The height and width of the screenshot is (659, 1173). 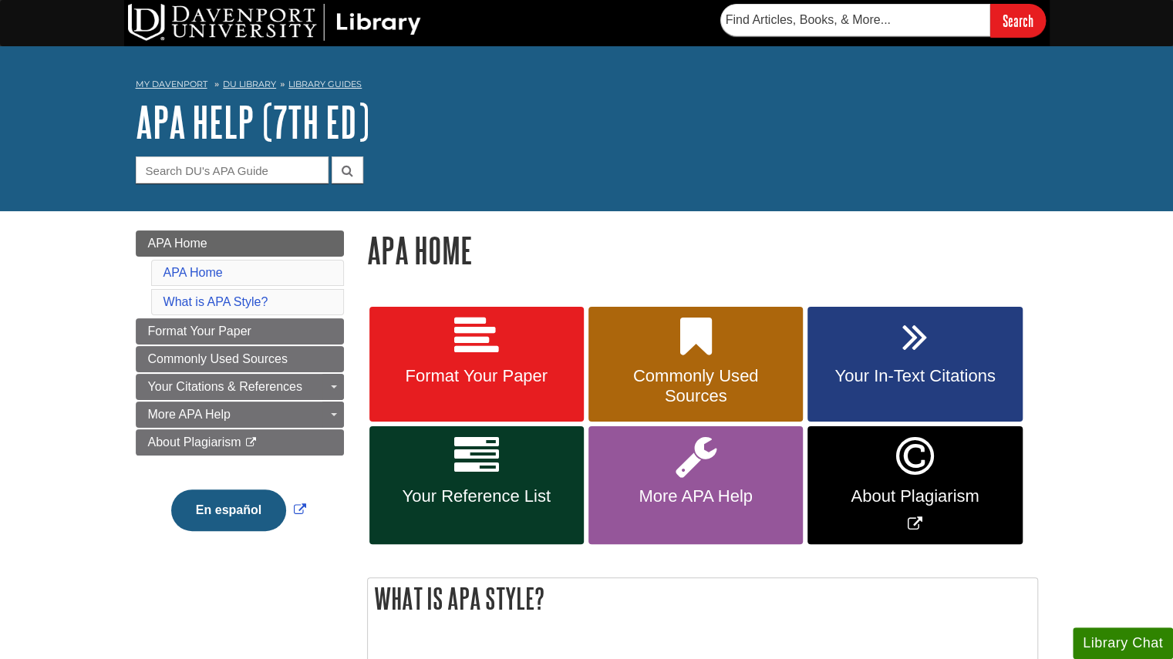 I want to click on span: APA Home, so click(x=177, y=243).